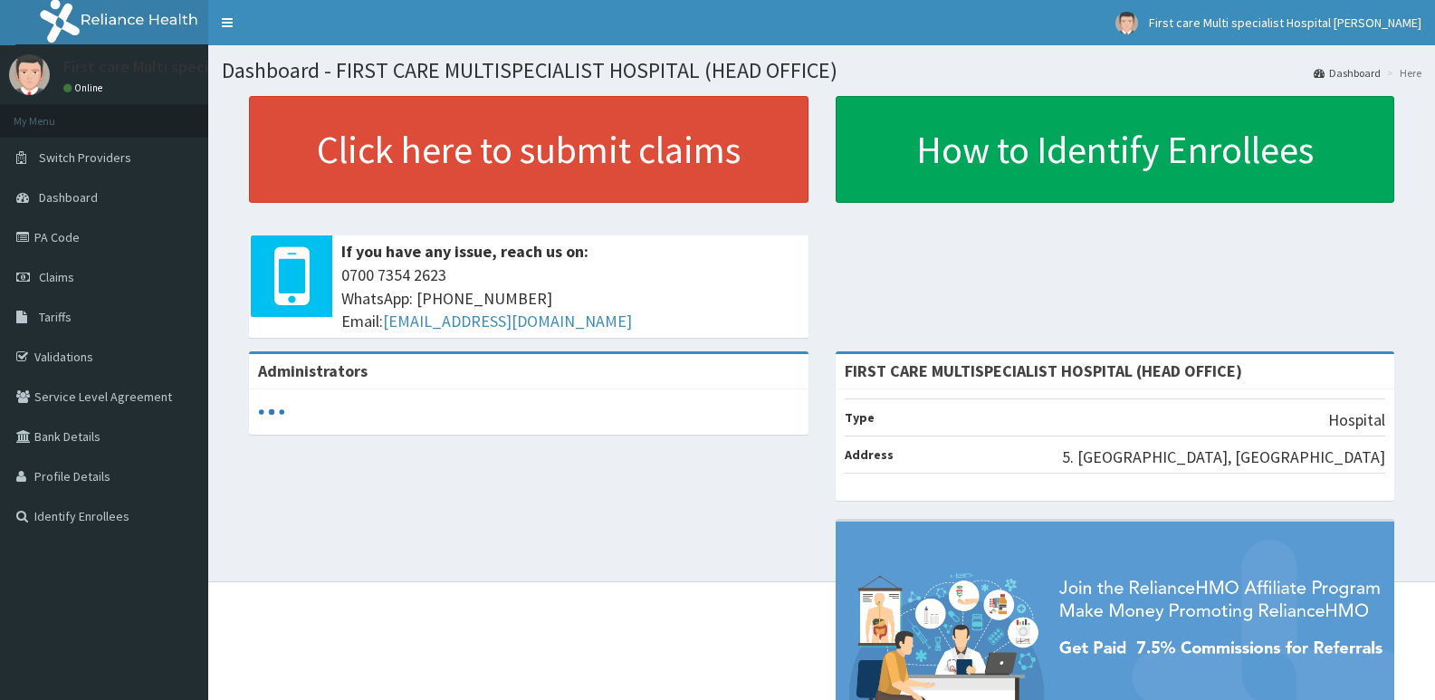  I want to click on a: Dashboard, so click(1347, 72).